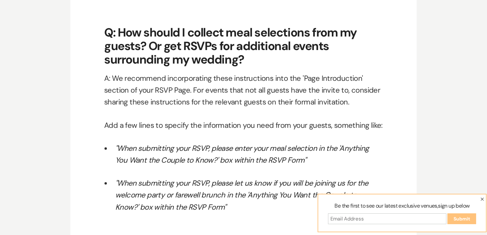  Describe the element at coordinates (242, 154) in the screenshot. I see `em: "When submitting your RSVP, please enter your meal selection in the 'Anything You Want the Couple...` at that location.